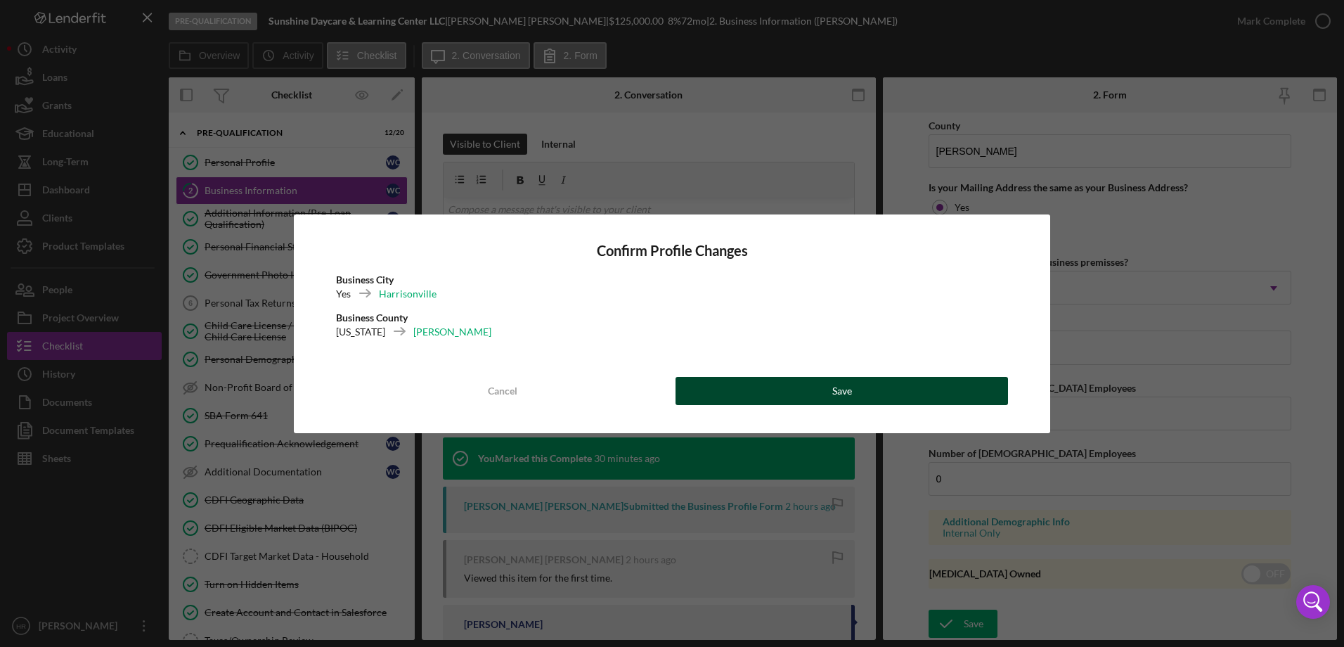 The height and width of the screenshot is (647, 1344). What do you see at coordinates (842, 391) in the screenshot?
I see `div: Save` at bounding box center [842, 391].